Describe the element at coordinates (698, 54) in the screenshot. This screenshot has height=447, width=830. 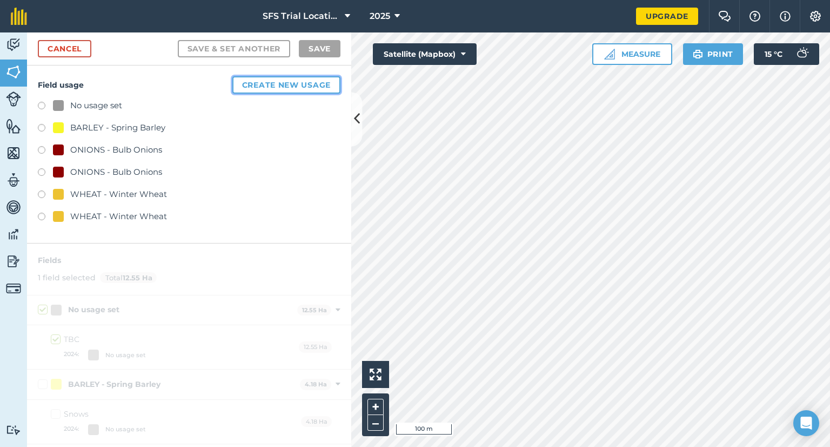
I see `img: svg+xml;base64,PHN2ZyB4bWxucz0iaHR0cDovL3d3dy53My5vcmcvMjAwMC9zdmciIHdpZHRoPSIxOSIgaGVpZ2h0PSIyNC...` at that location.